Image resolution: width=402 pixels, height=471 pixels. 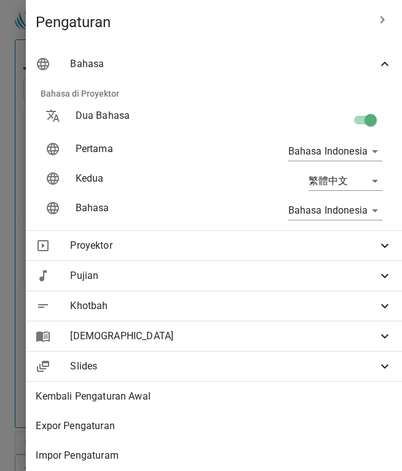 What do you see at coordinates (214, 93) in the screenshot?
I see `li: Bahasa di Proyektor` at bounding box center [214, 93].